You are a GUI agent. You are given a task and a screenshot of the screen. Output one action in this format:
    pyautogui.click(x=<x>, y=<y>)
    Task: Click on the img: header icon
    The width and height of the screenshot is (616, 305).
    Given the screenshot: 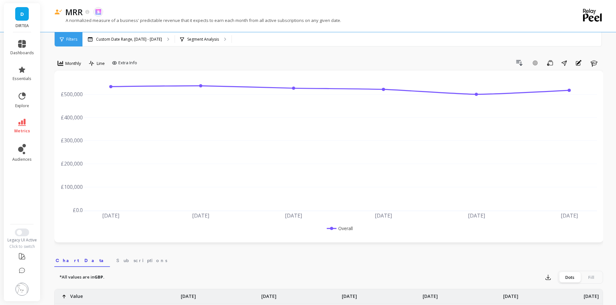 What is the action you would take?
    pyautogui.click(x=58, y=12)
    